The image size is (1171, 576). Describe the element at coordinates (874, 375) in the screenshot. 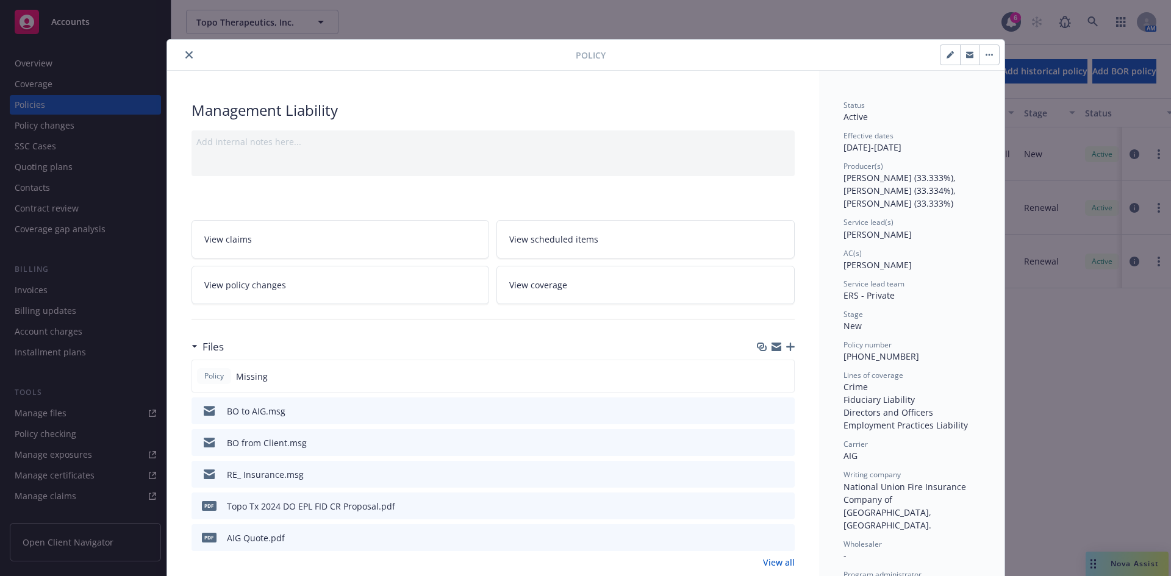

I see `span: Lines of coverage` at that location.